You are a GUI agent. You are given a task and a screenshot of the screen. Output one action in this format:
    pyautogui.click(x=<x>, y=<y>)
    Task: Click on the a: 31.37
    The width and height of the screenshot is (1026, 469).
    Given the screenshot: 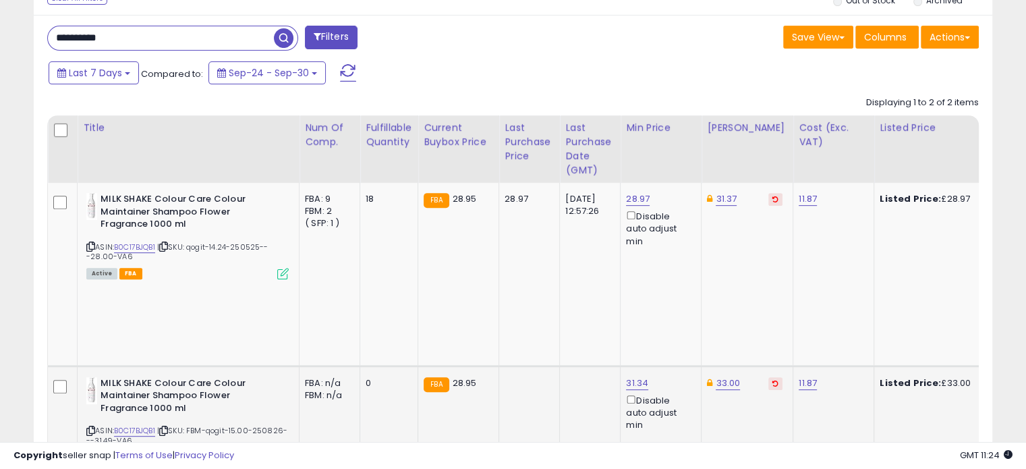 What is the action you would take?
    pyautogui.click(x=726, y=199)
    